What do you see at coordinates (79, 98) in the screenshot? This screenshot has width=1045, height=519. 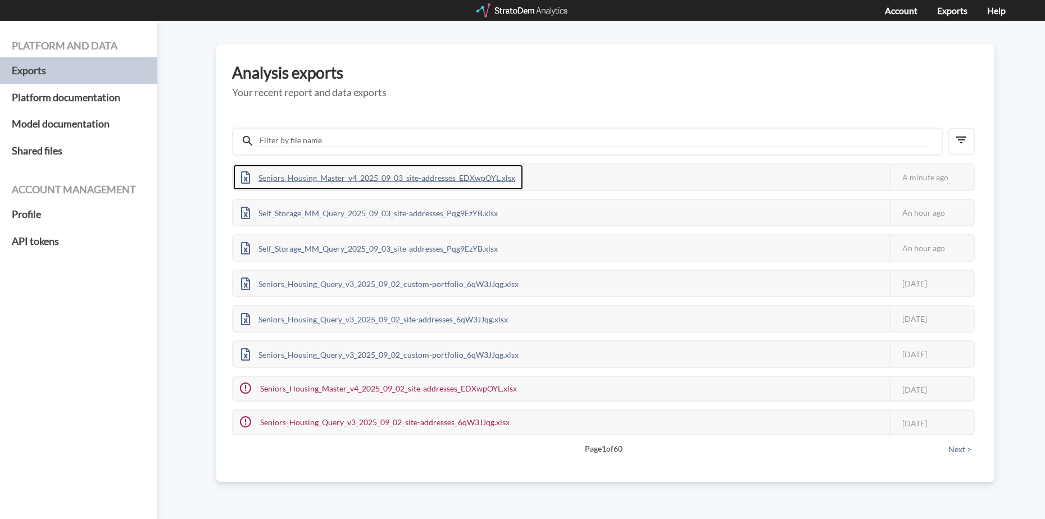 I see `a: Platform documentation` at bounding box center [79, 98].